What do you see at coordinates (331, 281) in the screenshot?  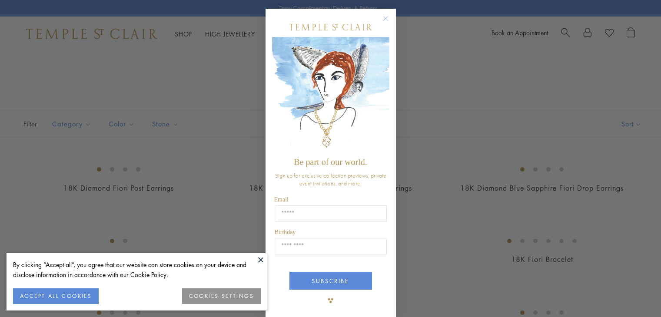 I see `button: SUBSCRIBE` at bounding box center [331, 281].